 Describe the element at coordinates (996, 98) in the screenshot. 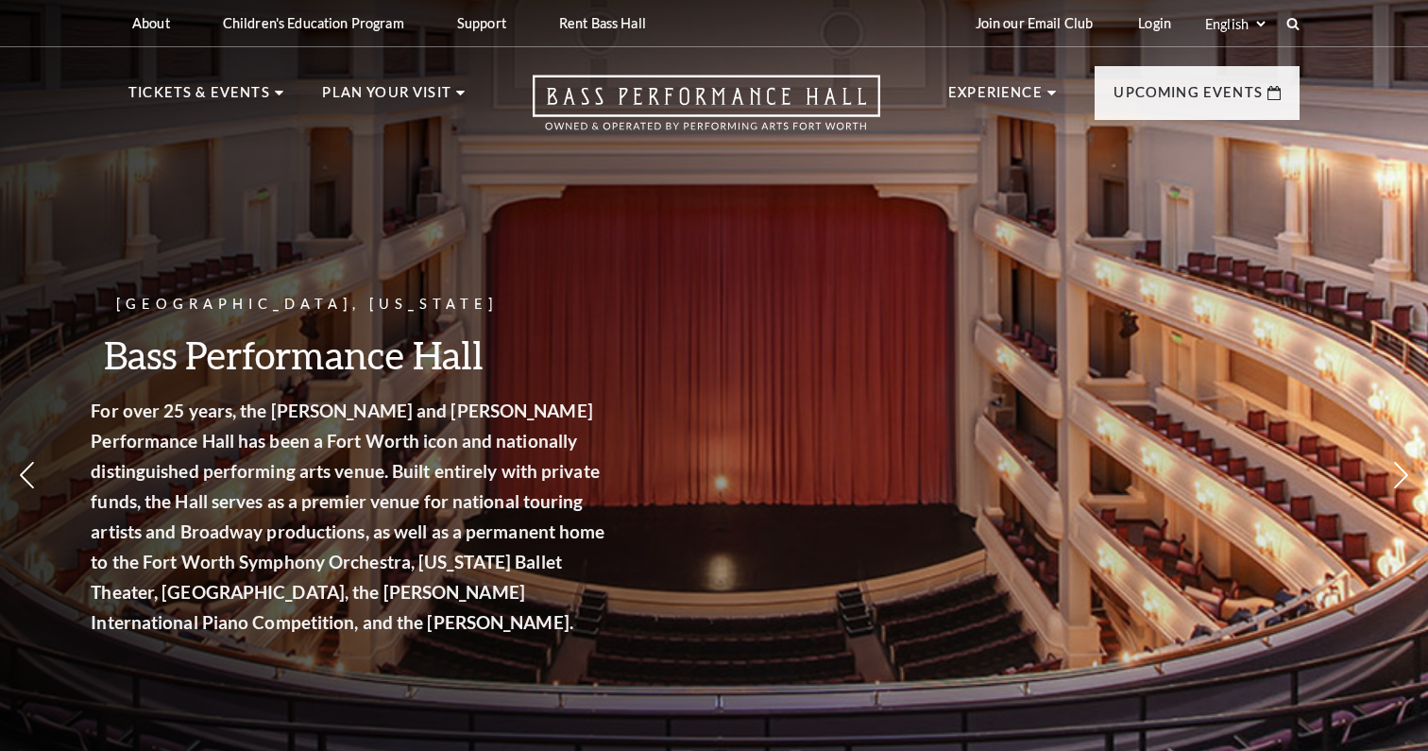

I see `p: Experience` at that location.